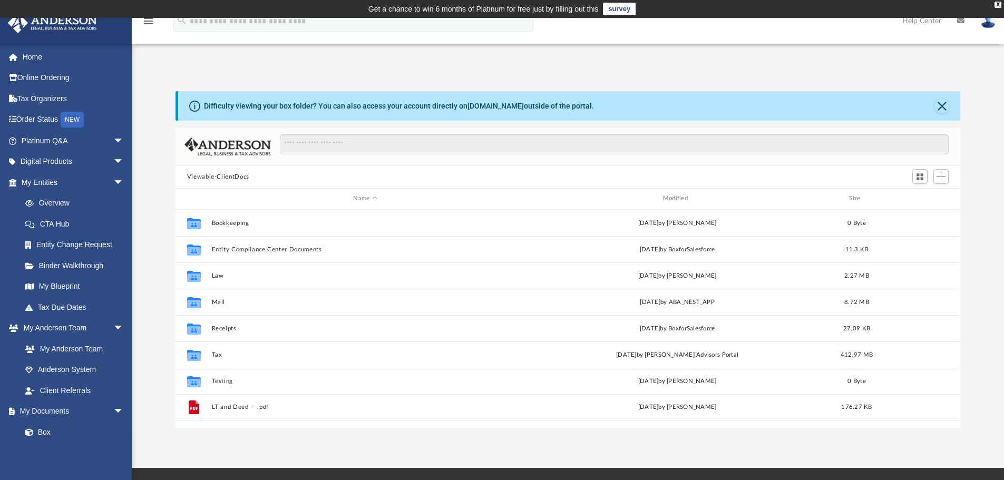 The height and width of the screenshot is (480, 1004). I want to click on button: Law, so click(365, 276).